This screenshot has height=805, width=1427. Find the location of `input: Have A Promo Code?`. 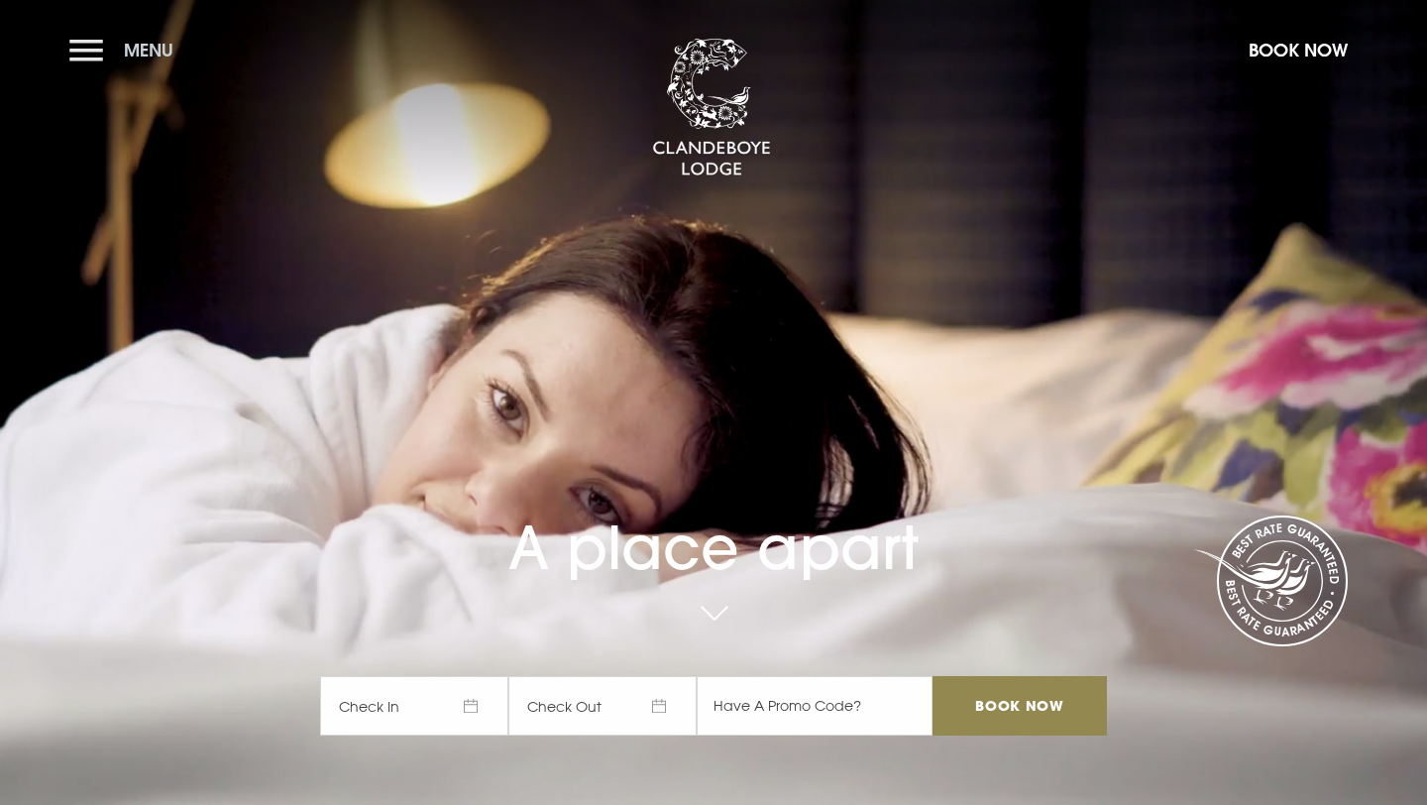

input: Have A Promo Code? is located at coordinates (814, 705).